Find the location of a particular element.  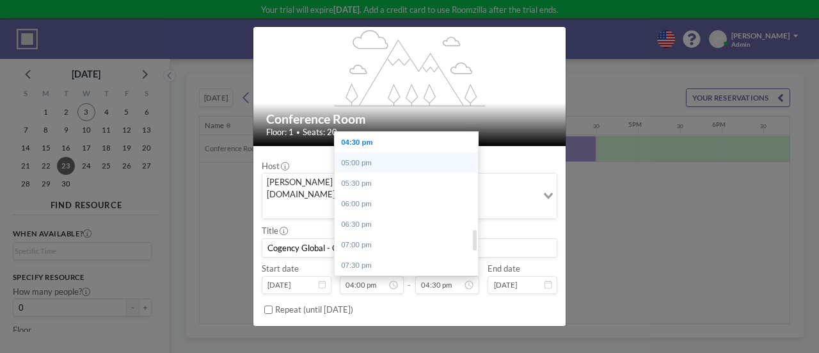

h2: Conference Room is located at coordinates (410, 119).